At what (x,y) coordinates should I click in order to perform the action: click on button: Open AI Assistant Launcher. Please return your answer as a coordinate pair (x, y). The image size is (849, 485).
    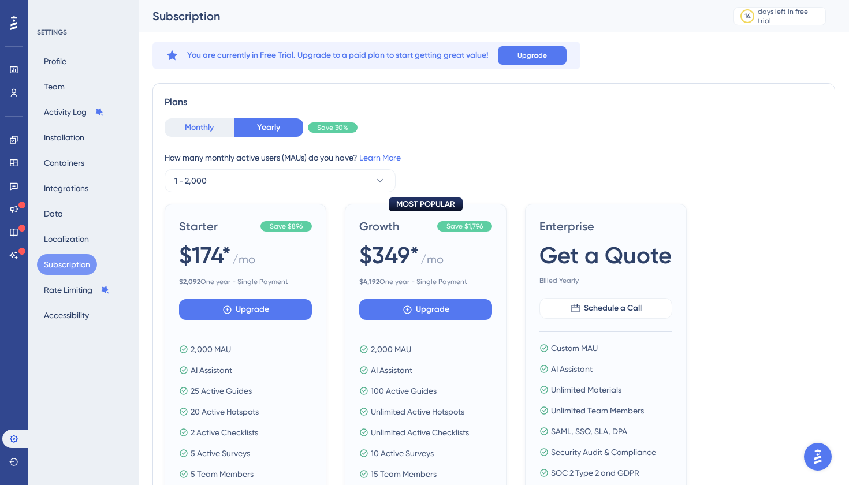
    Looking at the image, I should click on (17, 17).